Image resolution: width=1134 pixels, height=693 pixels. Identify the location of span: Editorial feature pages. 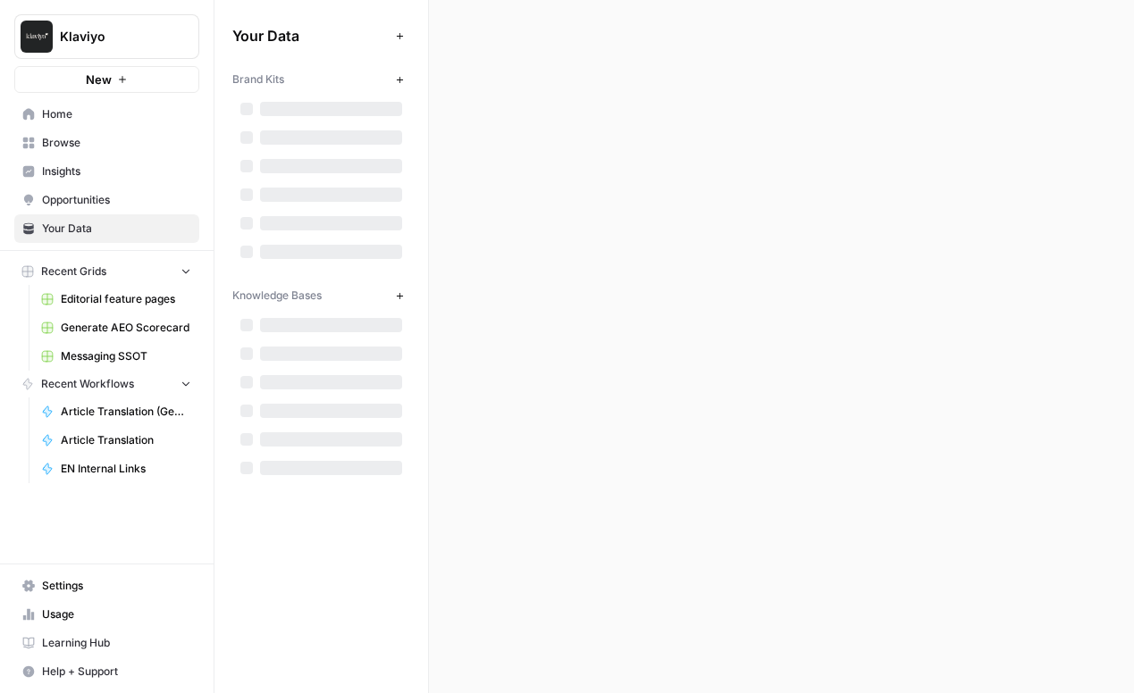
(126, 299).